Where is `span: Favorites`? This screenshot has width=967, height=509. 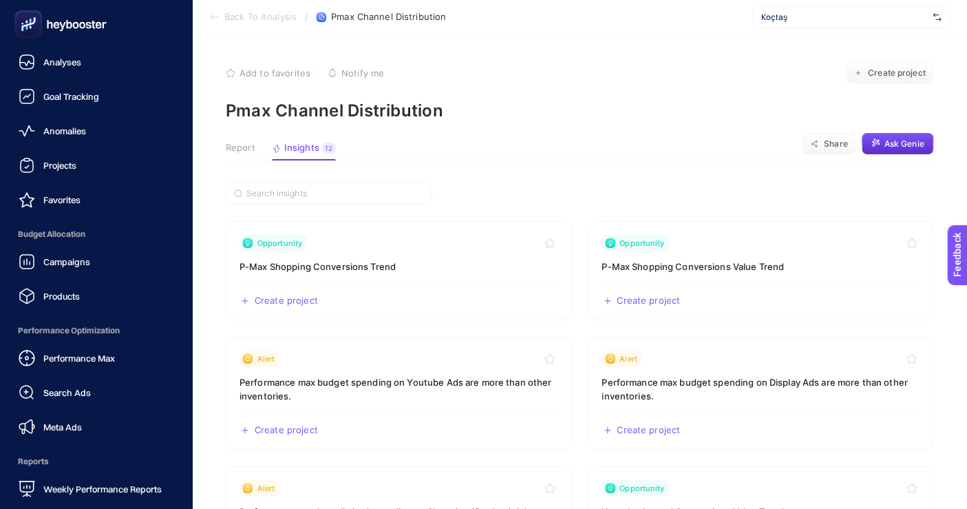 span: Favorites is located at coordinates (62, 200).